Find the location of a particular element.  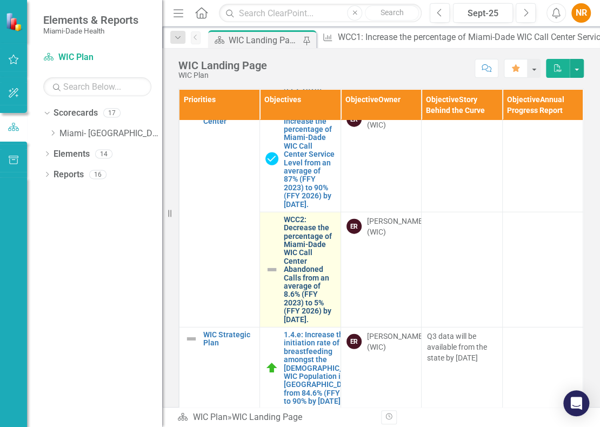

small: Miami-Dade Health is located at coordinates (91, 31).